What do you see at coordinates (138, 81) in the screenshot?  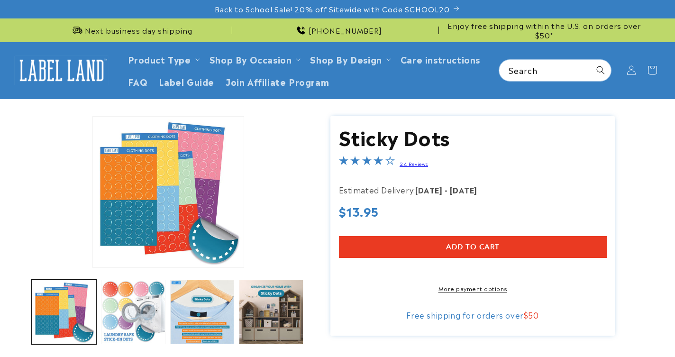 I see `a: FAQ` at bounding box center [138, 81].